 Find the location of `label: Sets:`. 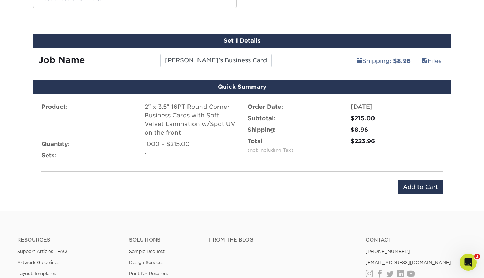

label: Sets: is located at coordinates (49, 156).